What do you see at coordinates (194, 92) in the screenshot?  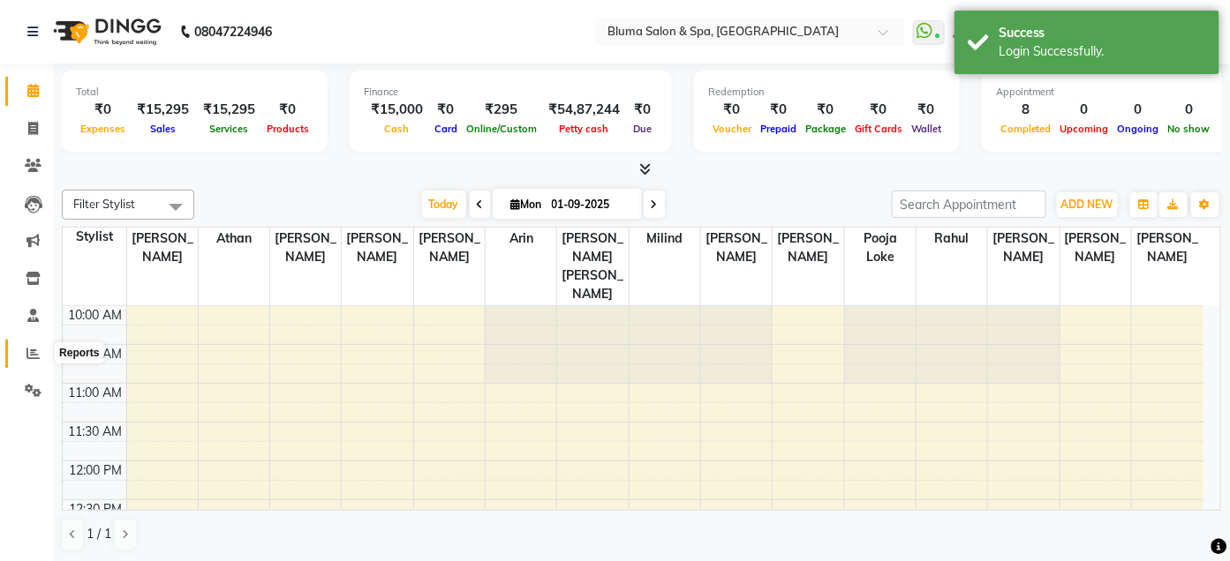 I see `div: Total` at bounding box center [194, 92].